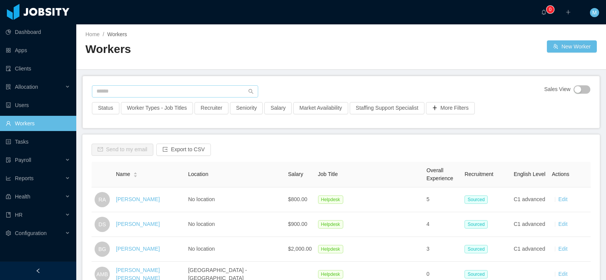 The width and height of the screenshot is (606, 280). Describe the element at coordinates (38, 32) in the screenshot. I see `a: icon: pie-chartDashboard` at that location.